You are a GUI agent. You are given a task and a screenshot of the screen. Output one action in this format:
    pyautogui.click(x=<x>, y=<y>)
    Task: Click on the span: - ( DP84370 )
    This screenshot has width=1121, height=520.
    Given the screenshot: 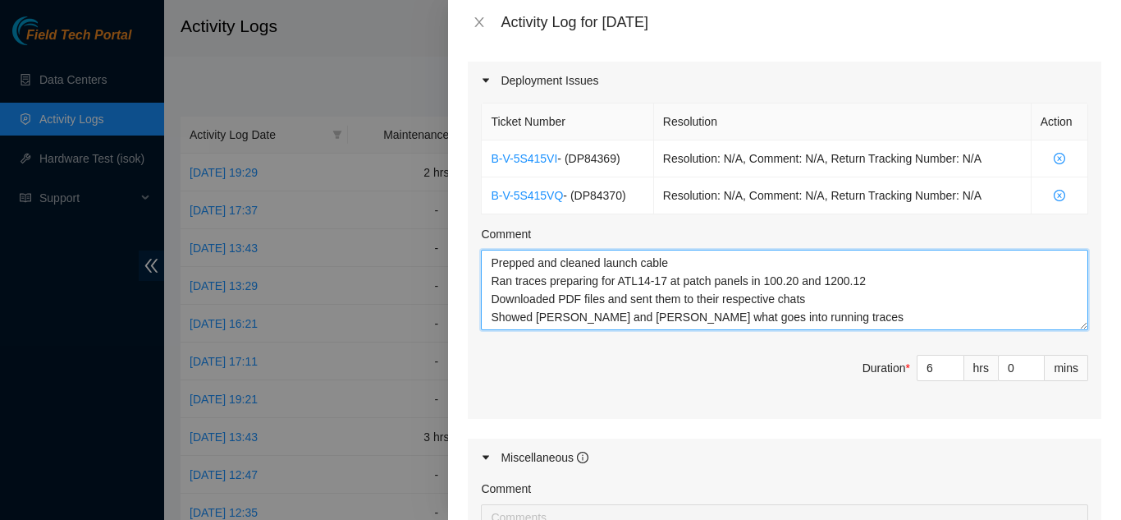 What is the action you would take?
    pyautogui.click(x=594, y=195)
    